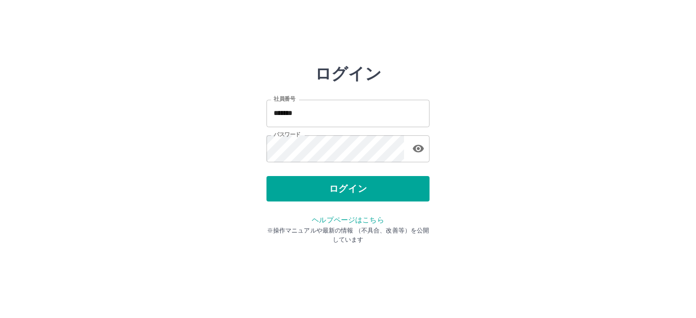 Image resolution: width=696 pixels, height=318 pixels. I want to click on label: 社員番号, so click(284, 99).